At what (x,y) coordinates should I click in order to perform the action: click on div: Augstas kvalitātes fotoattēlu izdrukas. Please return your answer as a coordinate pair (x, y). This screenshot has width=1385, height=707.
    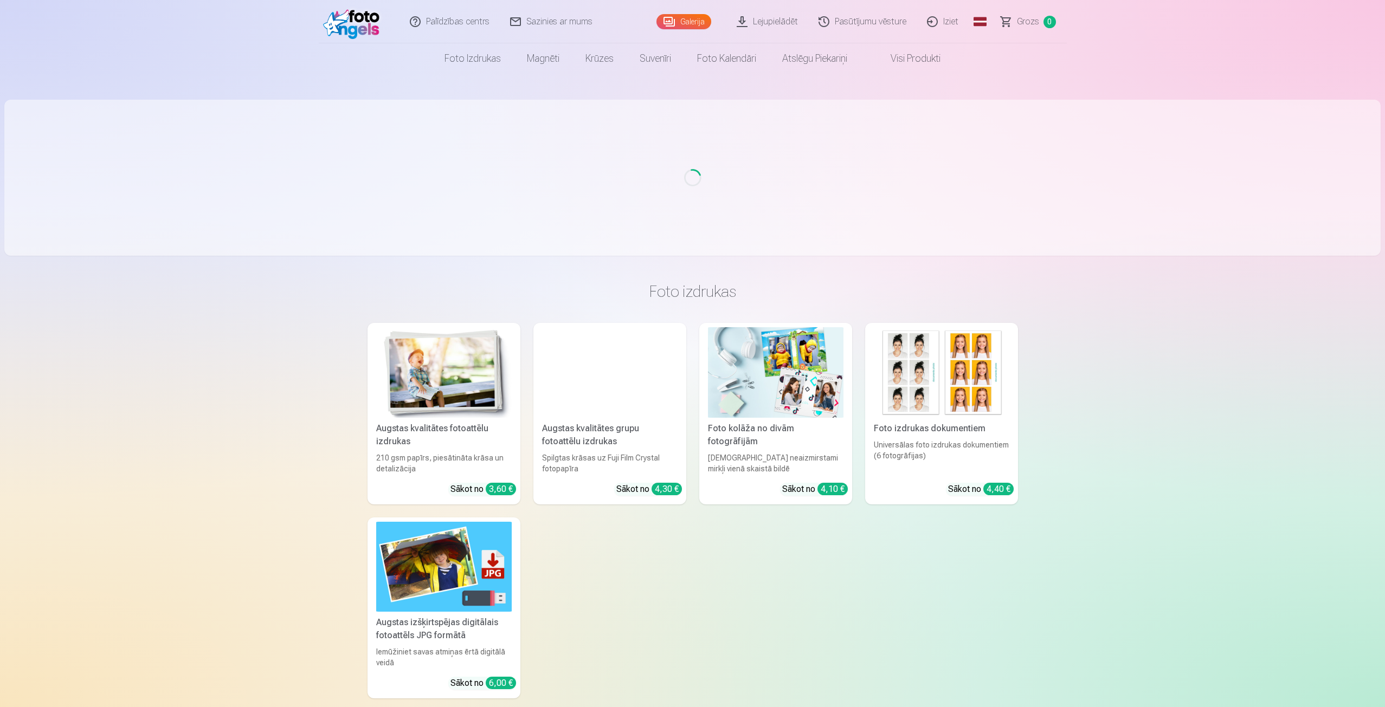
    Looking at the image, I should click on (444, 435).